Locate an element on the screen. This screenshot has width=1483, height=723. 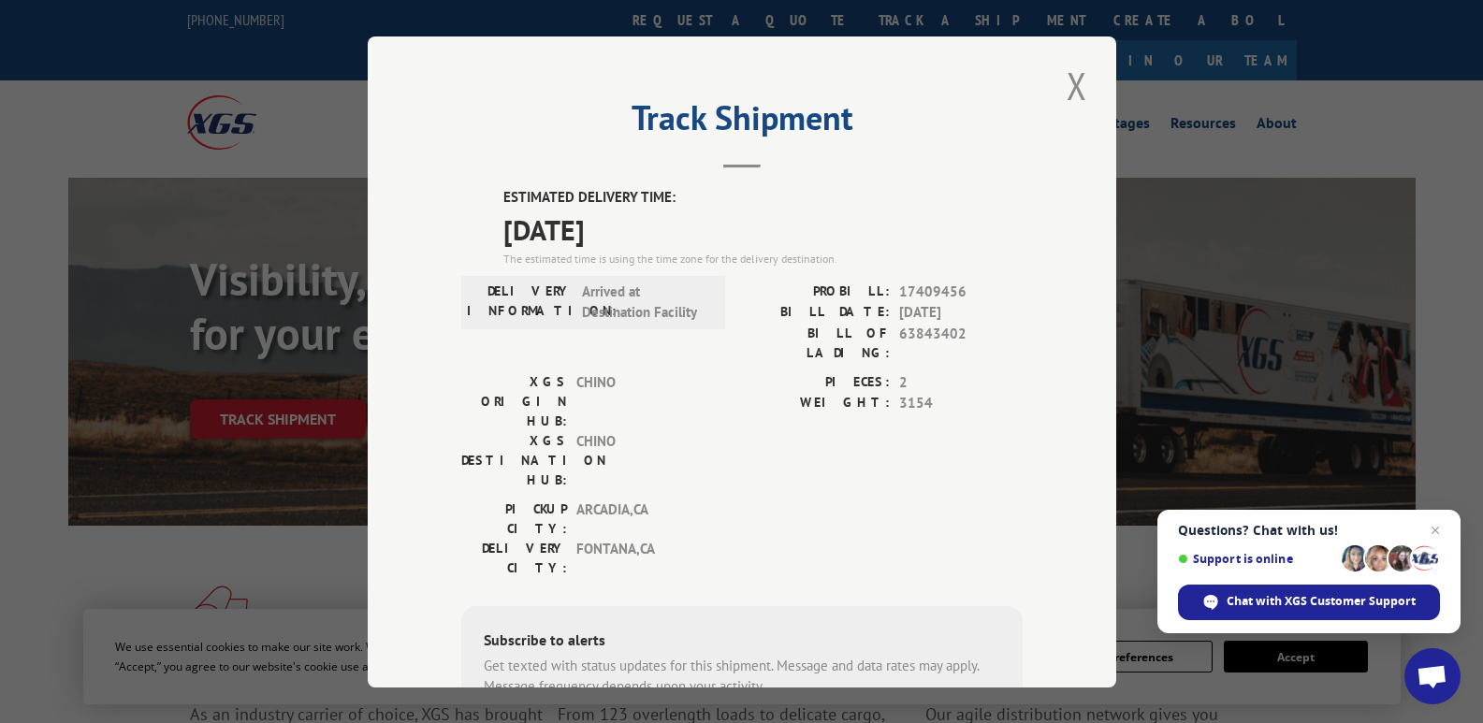
label: DELIVERY INFORMATION: is located at coordinates (519, 301).